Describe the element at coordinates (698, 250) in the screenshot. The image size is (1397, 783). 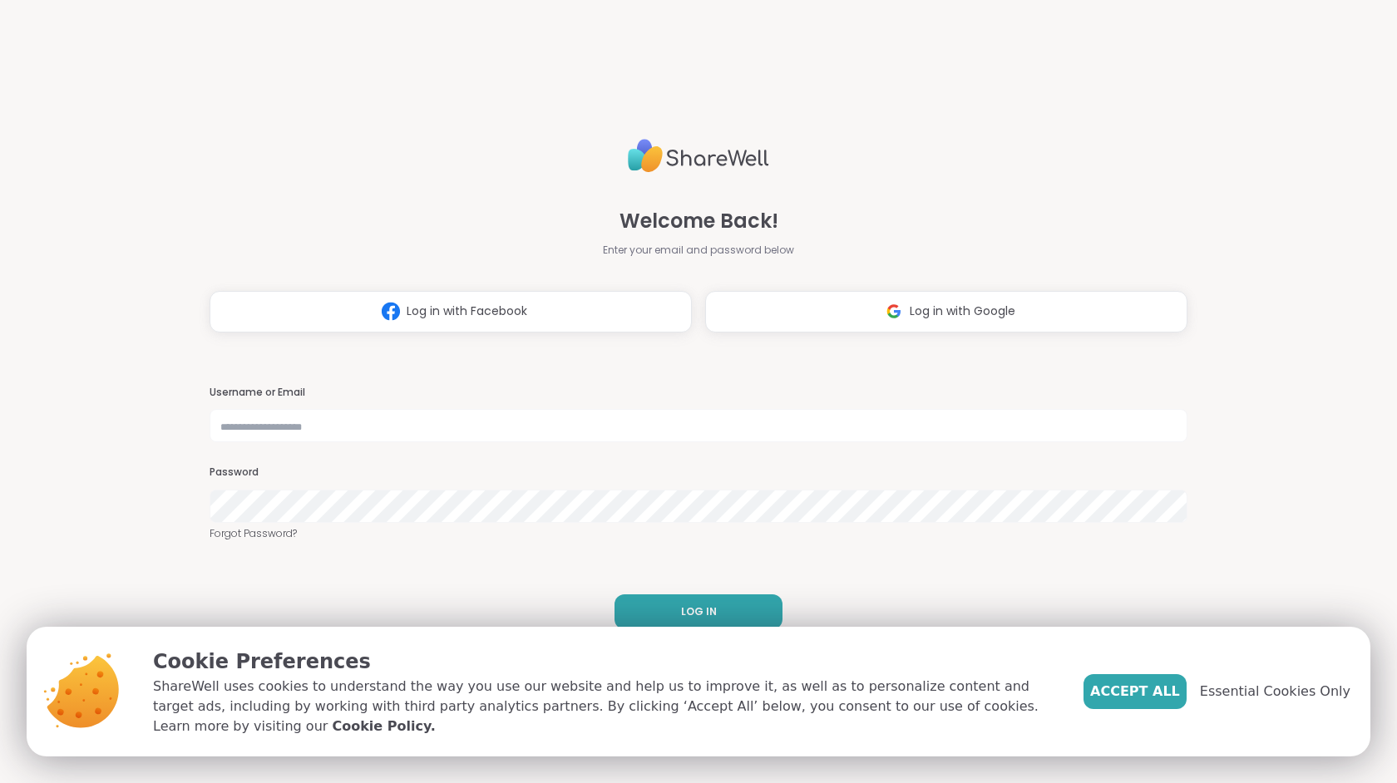
I see `span: Enter your email and password below` at that location.